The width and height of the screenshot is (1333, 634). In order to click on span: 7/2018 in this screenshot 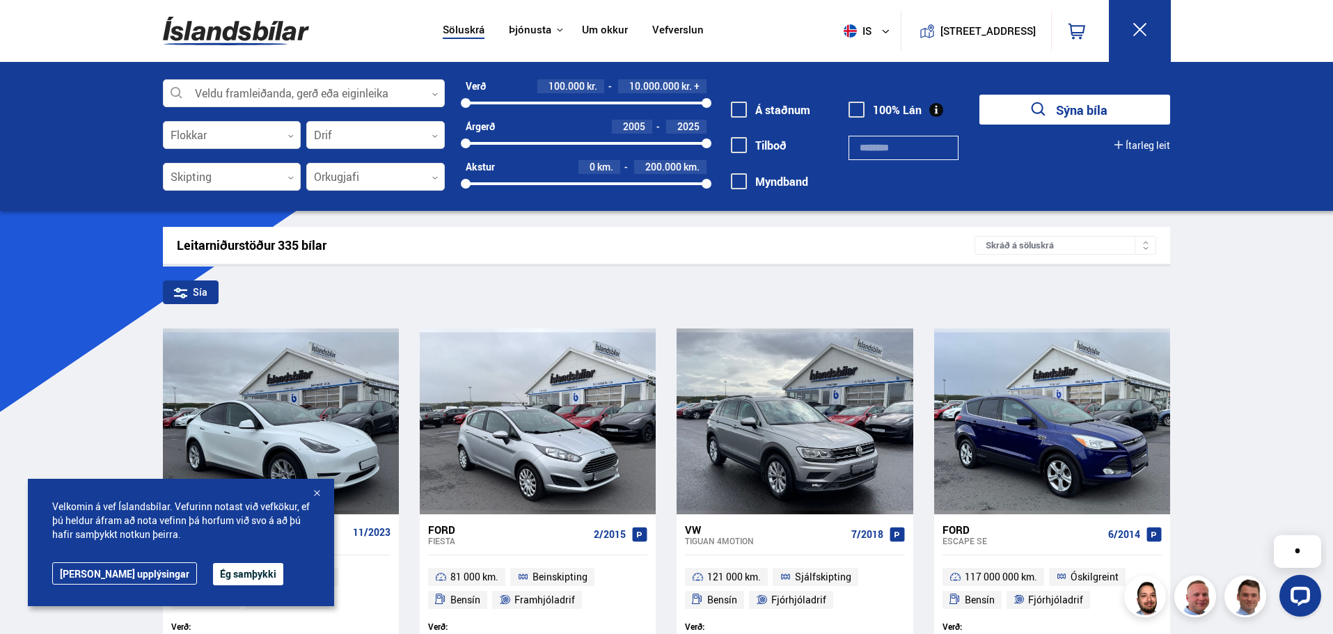, I will do `click(867, 535)`.